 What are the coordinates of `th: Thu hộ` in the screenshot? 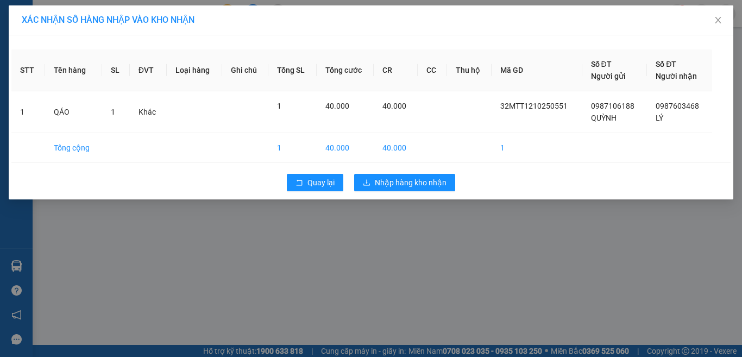 It's located at (469, 70).